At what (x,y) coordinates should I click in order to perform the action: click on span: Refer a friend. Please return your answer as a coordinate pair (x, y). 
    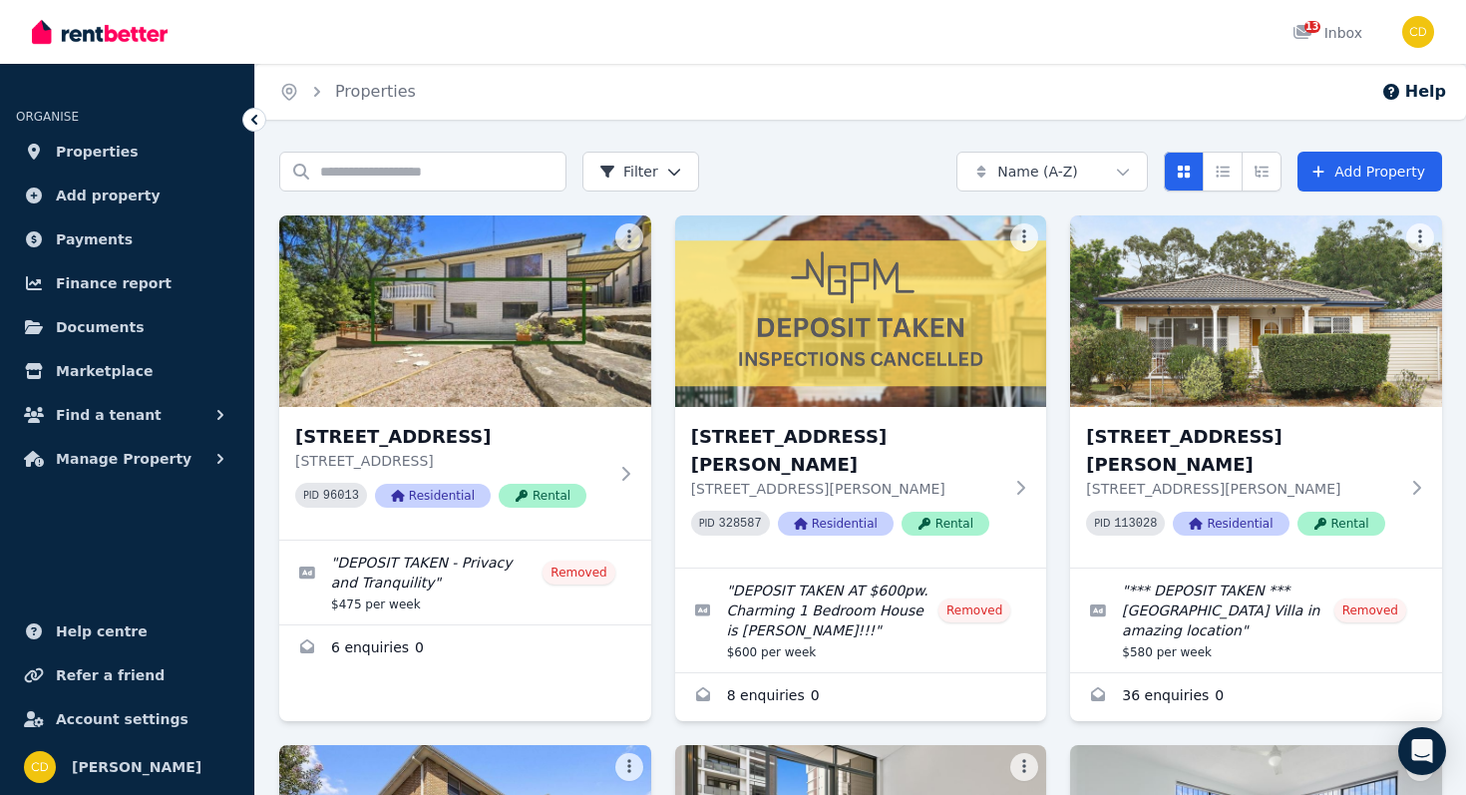
    Looking at the image, I should click on (110, 675).